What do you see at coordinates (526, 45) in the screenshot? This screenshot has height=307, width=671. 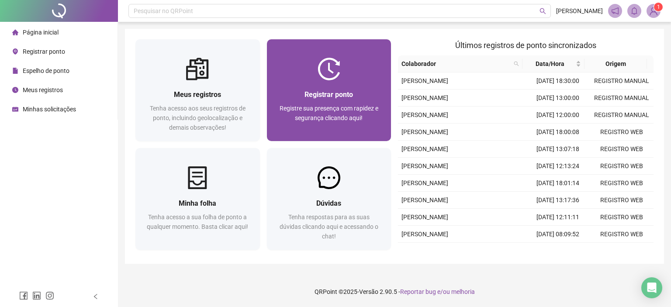 I see `span: Últimos registros de ponto sincronizados` at bounding box center [526, 45].